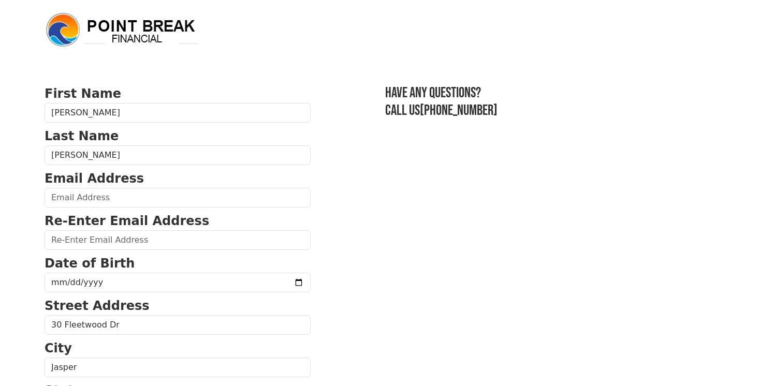 This screenshot has height=386, width=760. What do you see at coordinates (58, 349) in the screenshot?
I see `strong: City` at bounding box center [58, 349].